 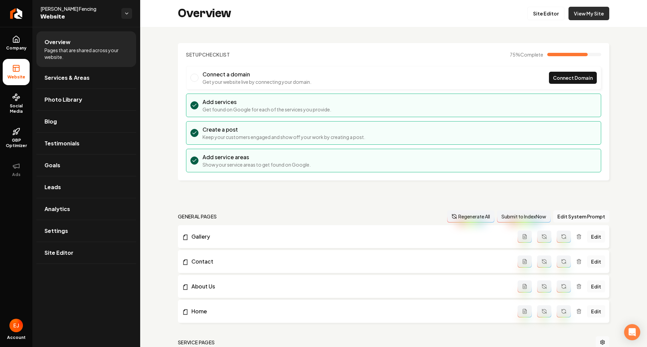 I want to click on span: Complete, so click(x=532, y=55).